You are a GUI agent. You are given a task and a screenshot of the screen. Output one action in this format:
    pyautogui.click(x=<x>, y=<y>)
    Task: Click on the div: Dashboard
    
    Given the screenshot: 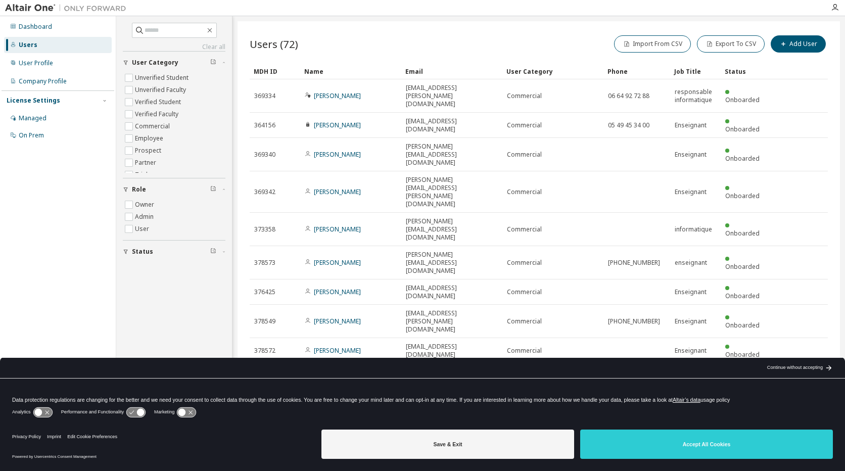 What is the action you would take?
    pyautogui.click(x=35, y=27)
    